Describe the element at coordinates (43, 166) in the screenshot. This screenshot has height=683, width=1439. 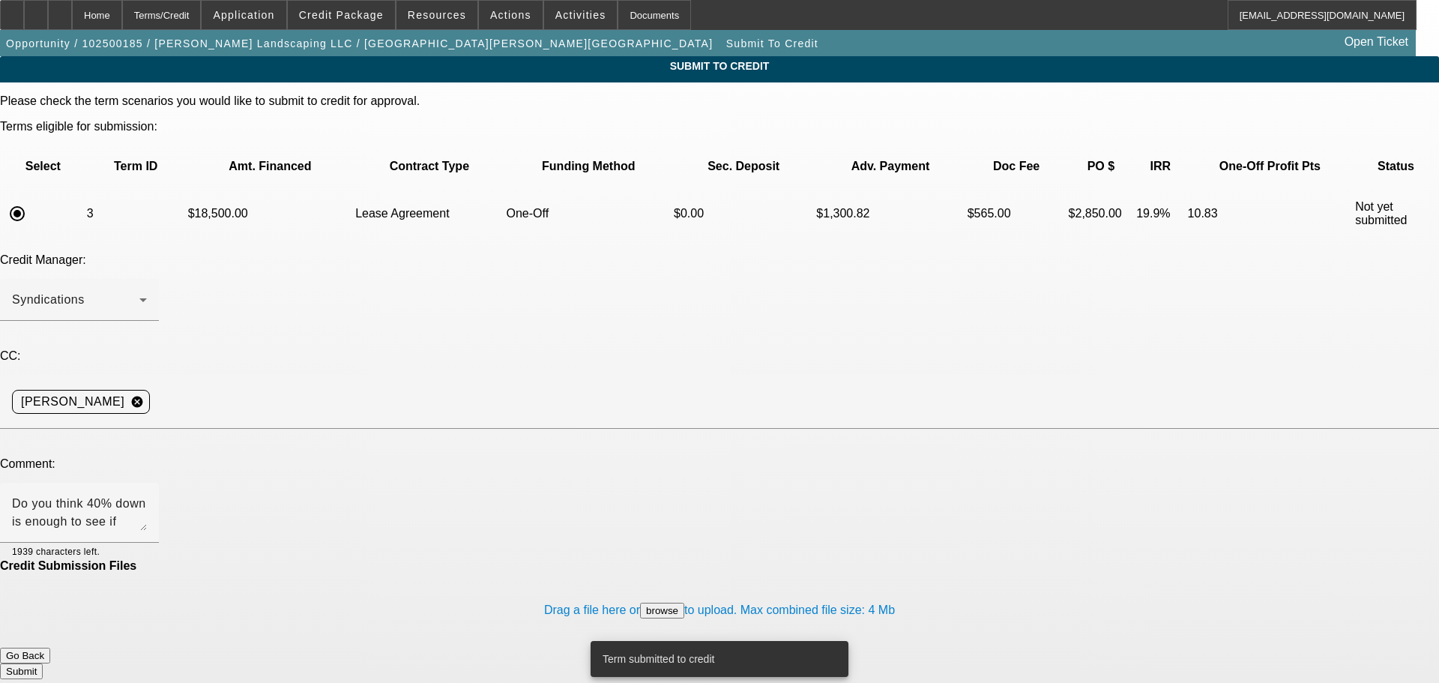
I see `p: Select` at that location.